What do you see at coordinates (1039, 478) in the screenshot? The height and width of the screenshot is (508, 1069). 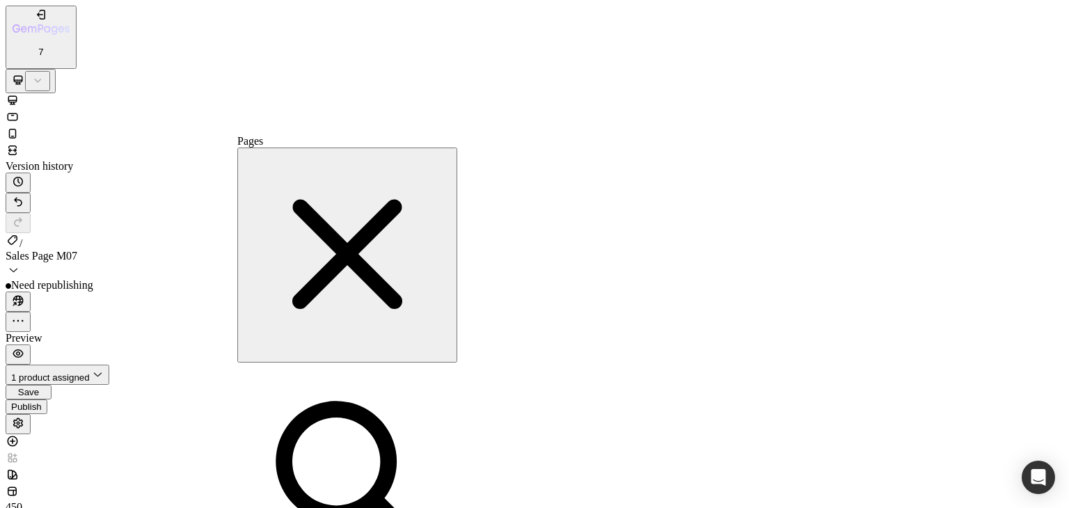 I see `div: Open Intercom Messenger` at bounding box center [1039, 478].